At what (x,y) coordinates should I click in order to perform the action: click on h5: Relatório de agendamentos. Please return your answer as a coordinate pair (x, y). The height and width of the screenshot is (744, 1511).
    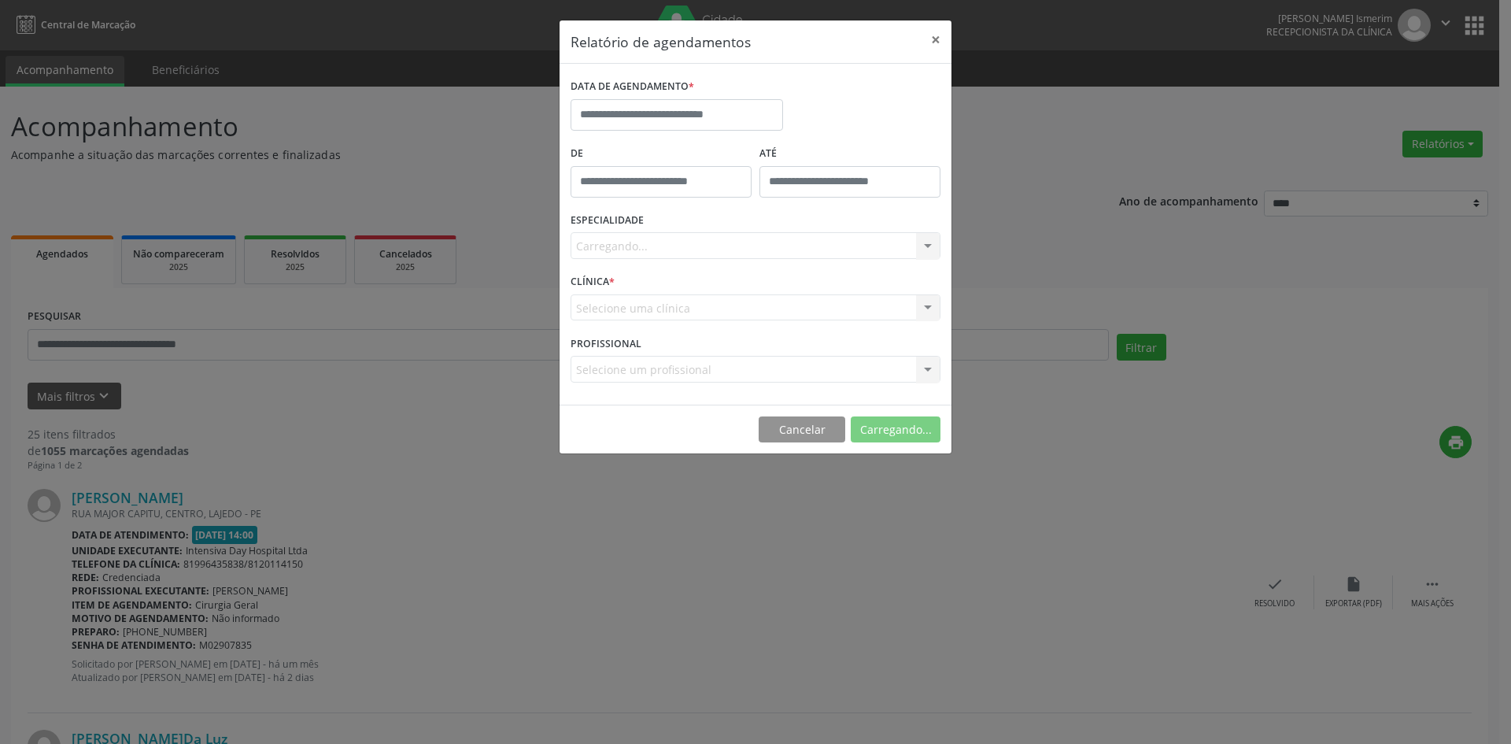
    Looking at the image, I should click on (660, 42).